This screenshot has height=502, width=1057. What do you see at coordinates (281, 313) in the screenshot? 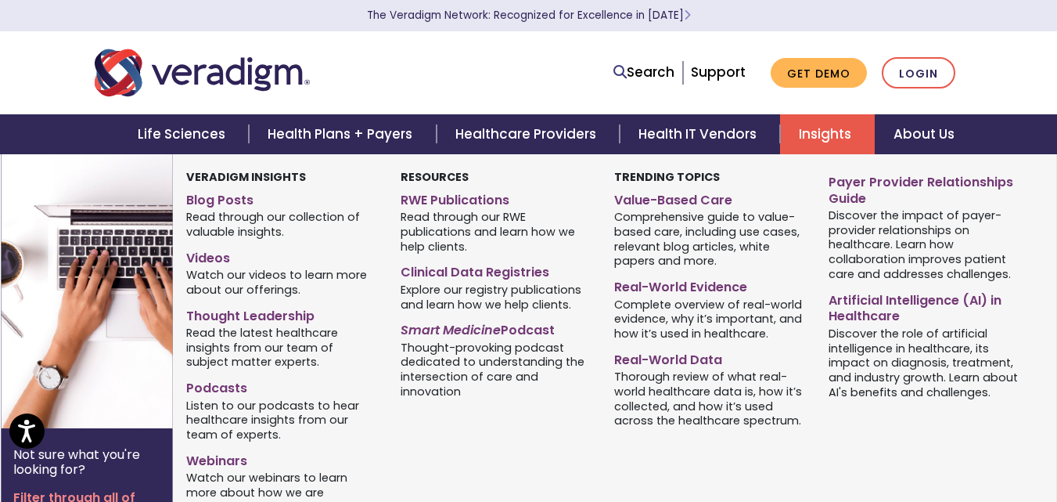
I see `a: Thought Leadership` at bounding box center [281, 313].